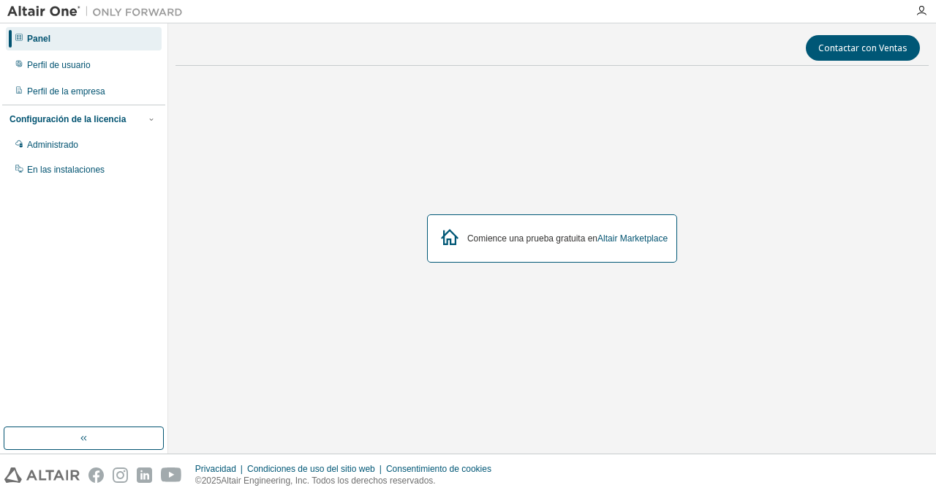 This screenshot has height=496, width=936. Describe the element at coordinates (311, 469) in the screenshot. I see `font: Condiciones de uso del sitio web` at that location.